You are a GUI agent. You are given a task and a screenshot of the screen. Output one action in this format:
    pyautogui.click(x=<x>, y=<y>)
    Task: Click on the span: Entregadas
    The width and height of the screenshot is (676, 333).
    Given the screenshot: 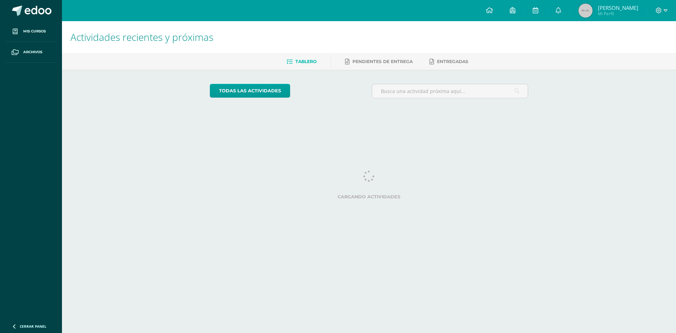 What is the action you would take?
    pyautogui.click(x=453, y=61)
    